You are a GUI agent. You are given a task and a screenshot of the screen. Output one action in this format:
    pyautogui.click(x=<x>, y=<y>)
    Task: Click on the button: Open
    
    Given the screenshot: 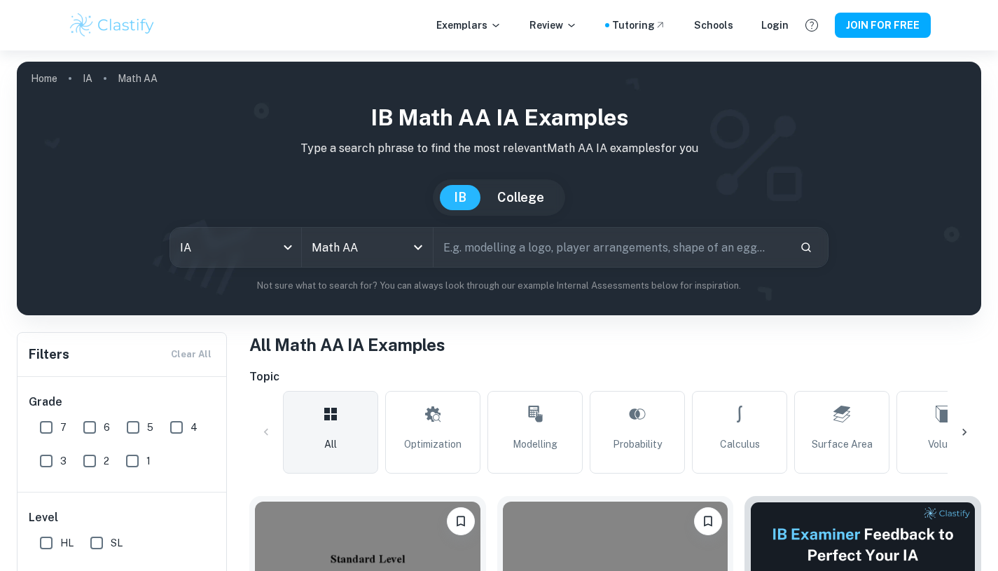 What is the action you would take?
    pyautogui.click(x=418, y=247)
    